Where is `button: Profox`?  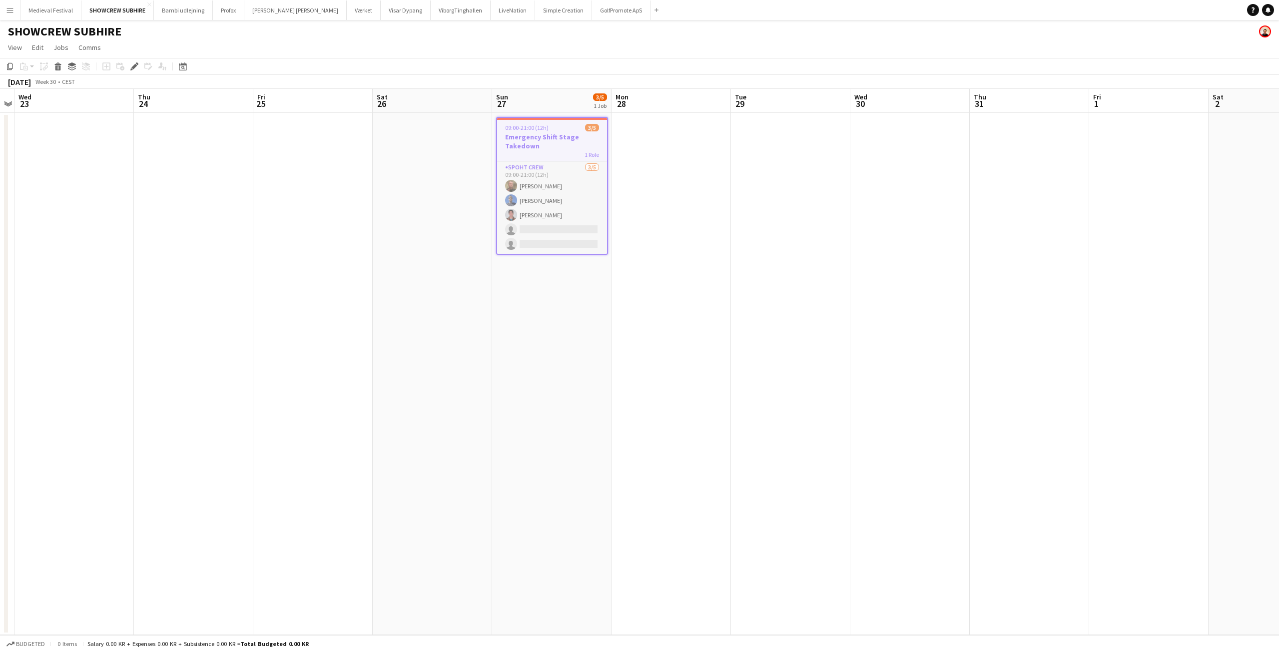
button: Profox is located at coordinates (228, 10).